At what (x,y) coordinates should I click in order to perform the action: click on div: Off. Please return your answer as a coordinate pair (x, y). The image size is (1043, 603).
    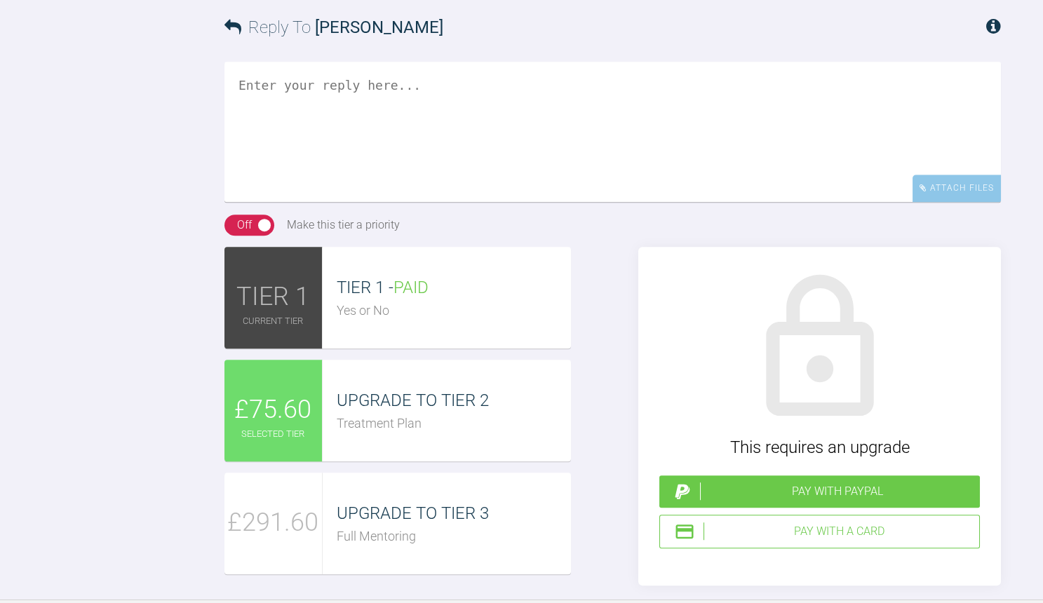
    Looking at the image, I should click on (244, 225).